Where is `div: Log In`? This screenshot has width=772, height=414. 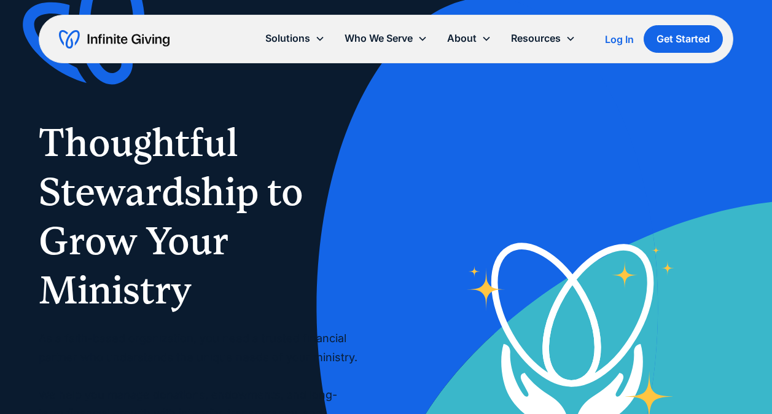
div: Log In is located at coordinates (619, 39).